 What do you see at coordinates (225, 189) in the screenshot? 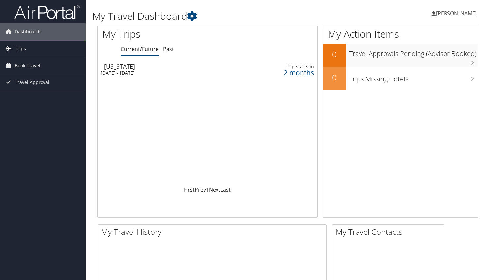
I see `a: Last` at bounding box center [225, 189].